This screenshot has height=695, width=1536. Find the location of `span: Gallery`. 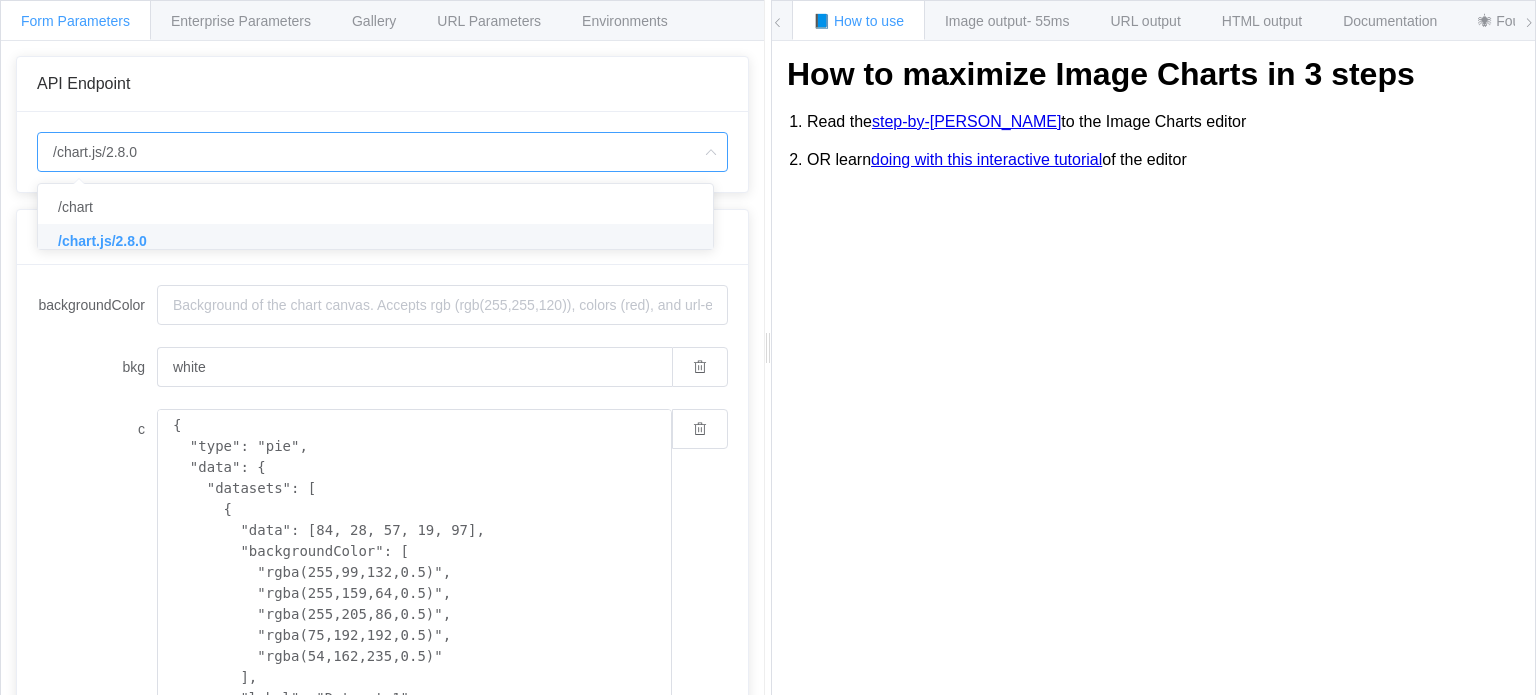

span: Gallery is located at coordinates (374, 21).